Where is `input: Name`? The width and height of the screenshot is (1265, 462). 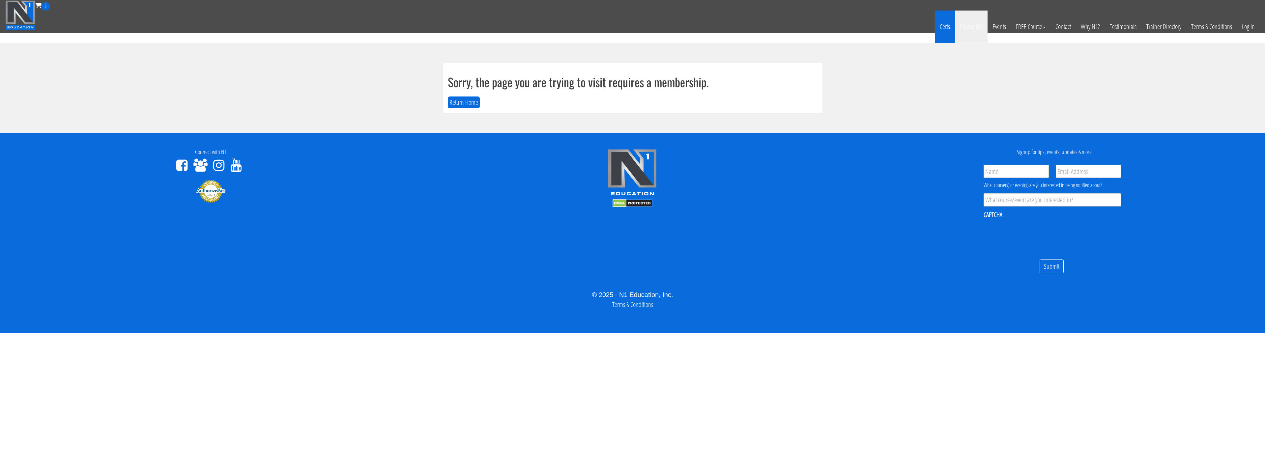 input: Name is located at coordinates (1016, 171).